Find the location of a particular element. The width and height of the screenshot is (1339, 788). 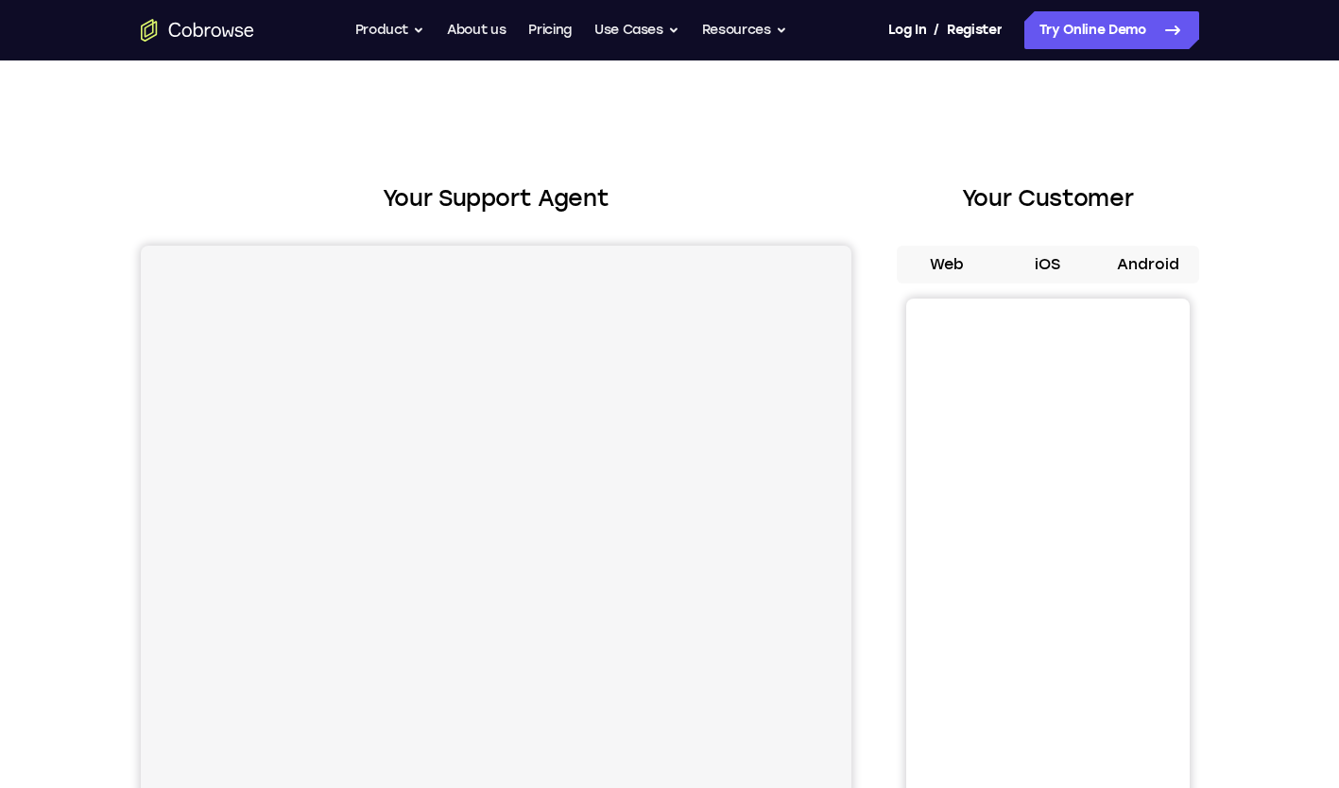

button: Resources is located at coordinates (745, 30).